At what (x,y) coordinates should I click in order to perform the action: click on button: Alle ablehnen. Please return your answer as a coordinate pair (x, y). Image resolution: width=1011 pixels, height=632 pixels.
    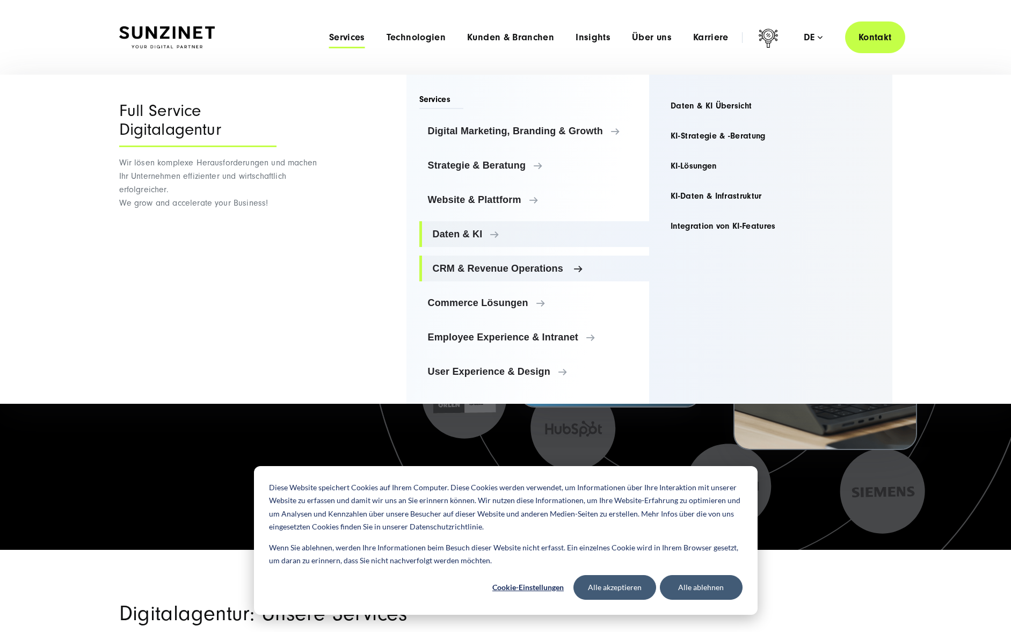
    Looking at the image, I should click on (701, 587).